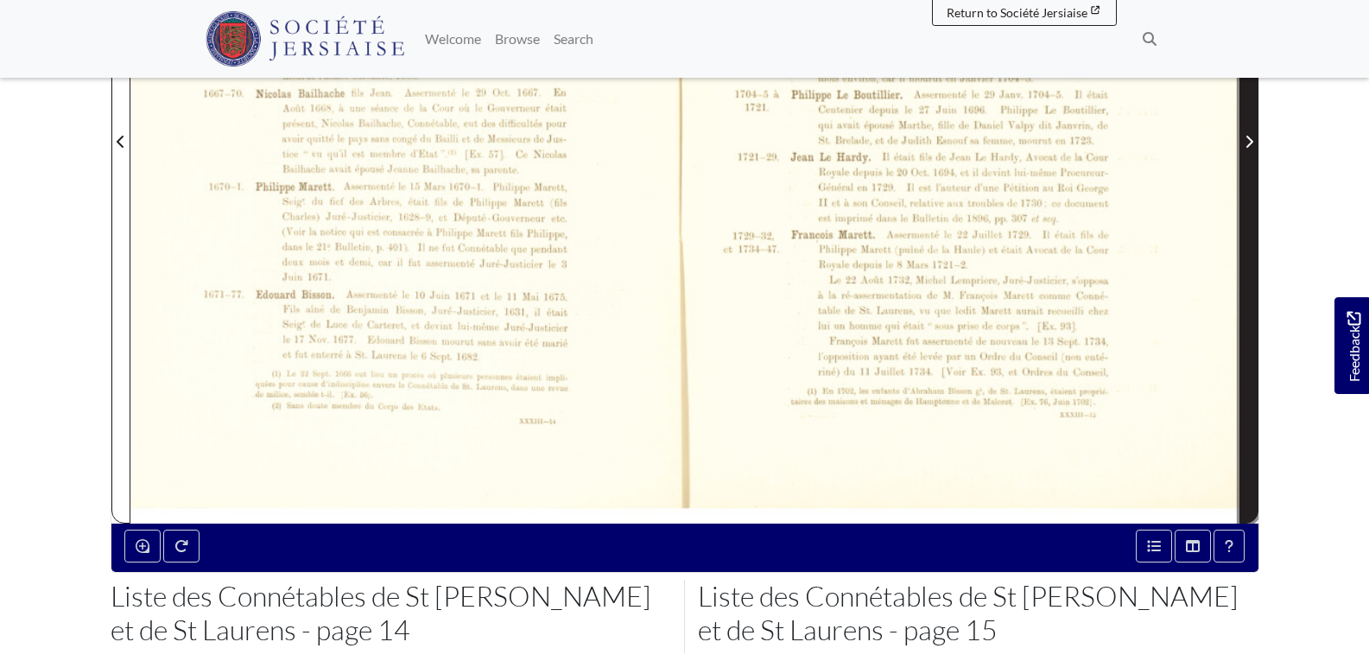 Image resolution: width=1369 pixels, height=661 pixels. What do you see at coordinates (181, 546) in the screenshot?
I see `button: Rotate the book` at bounding box center [181, 546].